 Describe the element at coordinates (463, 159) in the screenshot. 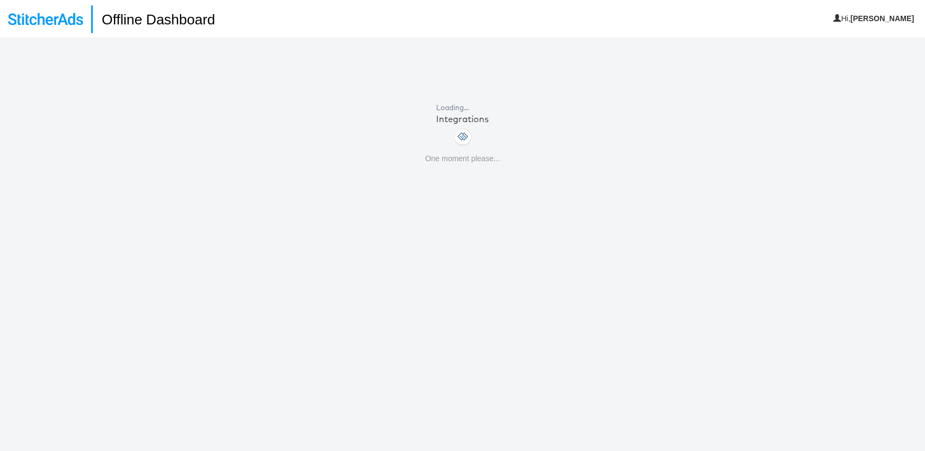

I see `p: One moment please...` at that location.